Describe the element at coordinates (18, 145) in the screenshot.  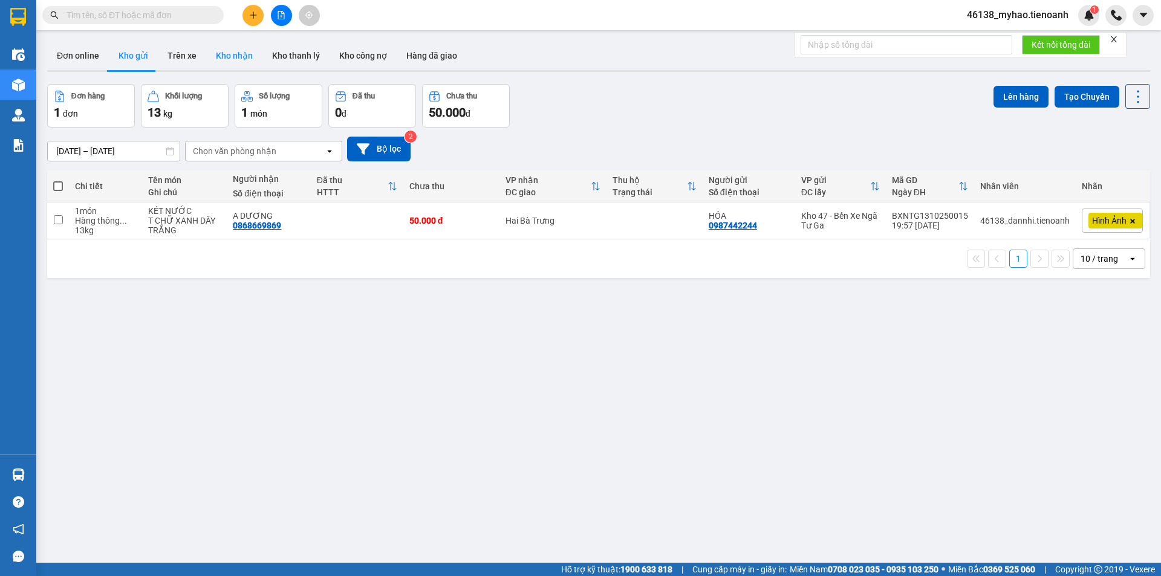
I see `img: solution-icon` at that location.